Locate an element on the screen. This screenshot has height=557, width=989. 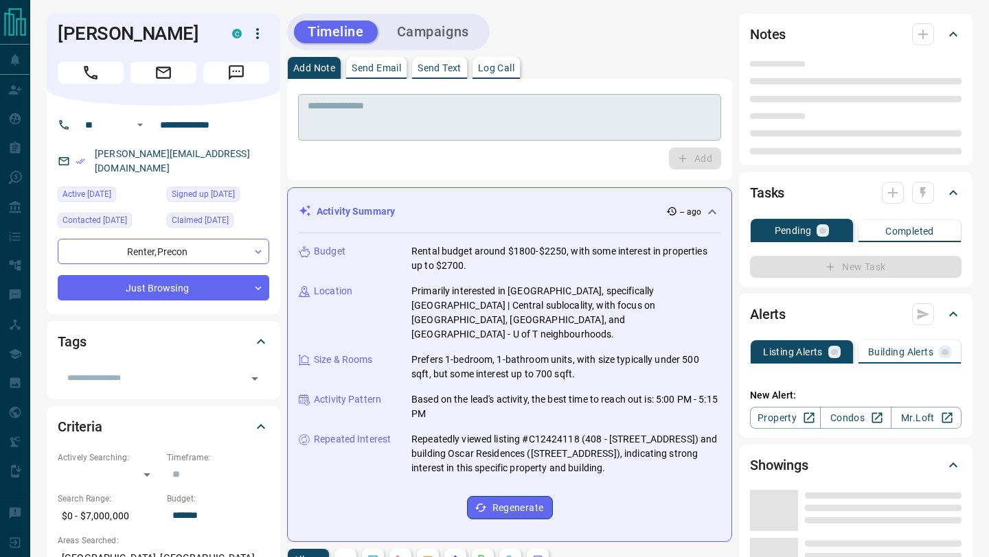
p: Rental budget around $1800-$2250, with some interest in properties up to $2700. is located at coordinates (566, 259).